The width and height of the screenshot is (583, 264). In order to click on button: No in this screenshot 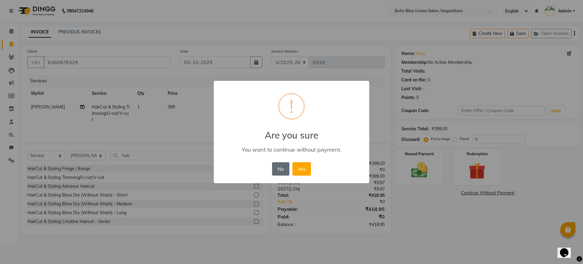, I will do `click(280, 169)`.